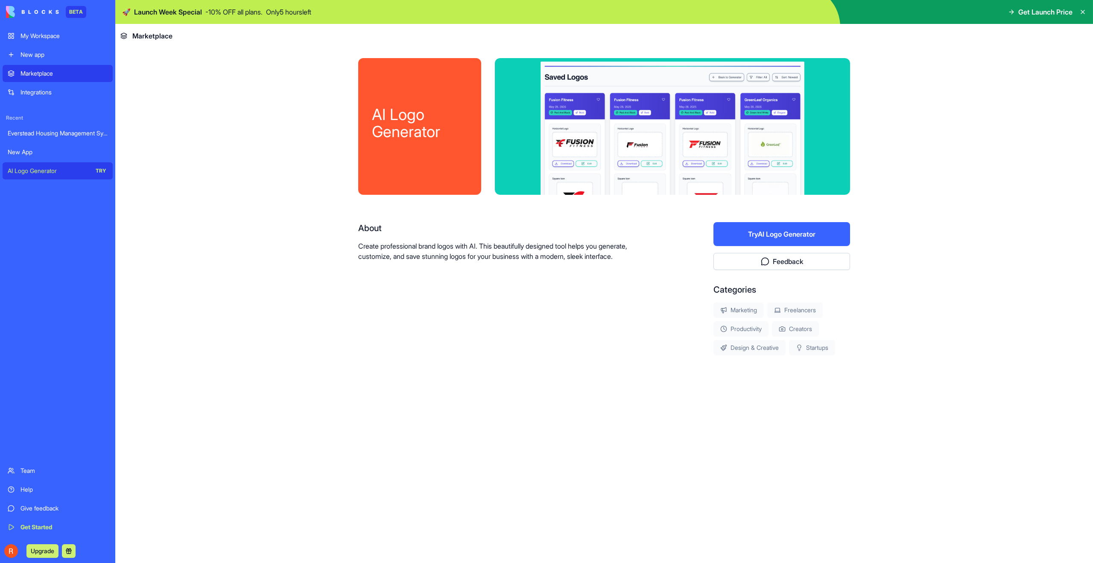  I want to click on p: Create professional brand logos with AI. This beautifully designed tool helps you generate, custo..., so click(509, 251).